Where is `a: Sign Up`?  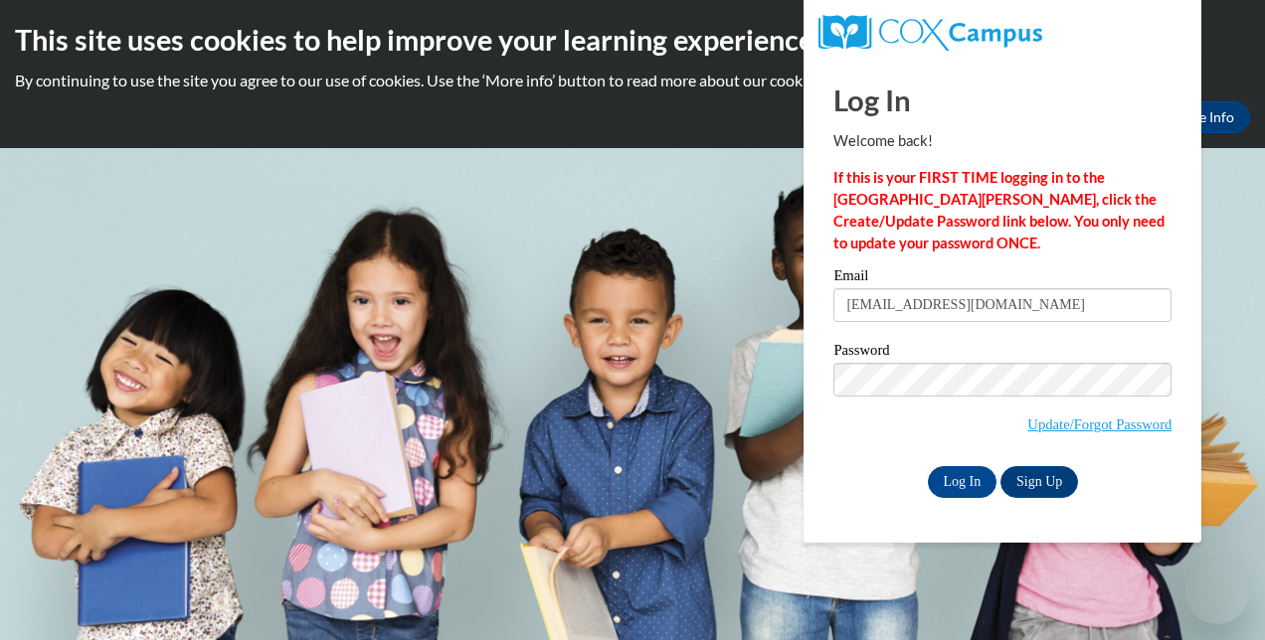
a: Sign Up is located at coordinates (1039, 482).